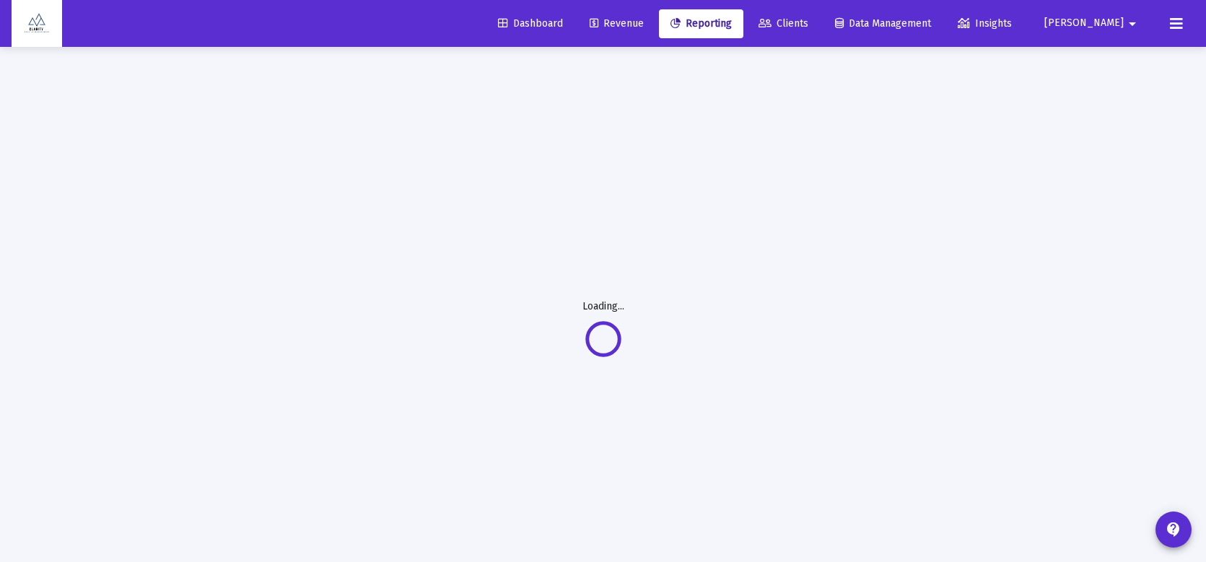  I want to click on span: Data Management, so click(883, 23).